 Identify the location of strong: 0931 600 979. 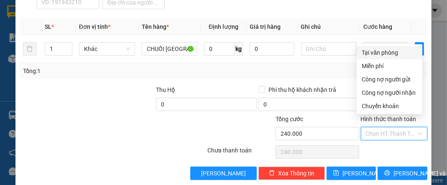
(51, 31).